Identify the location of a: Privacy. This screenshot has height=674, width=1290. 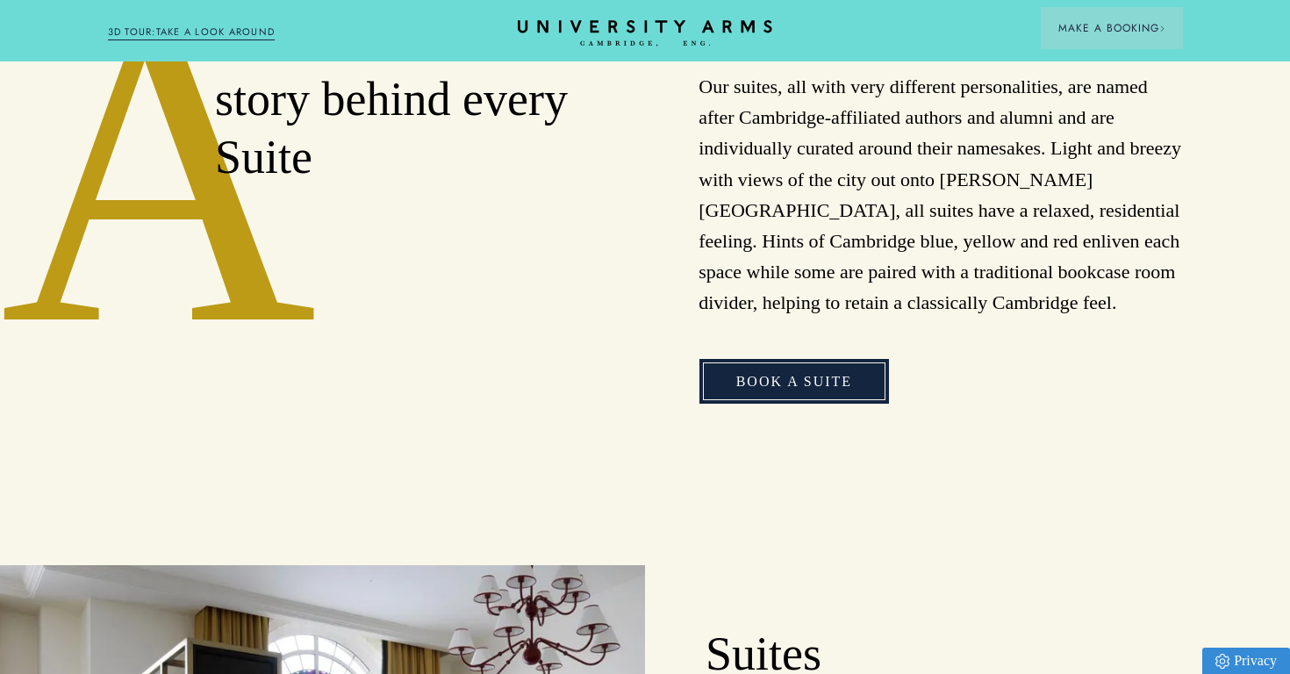
(1246, 661).